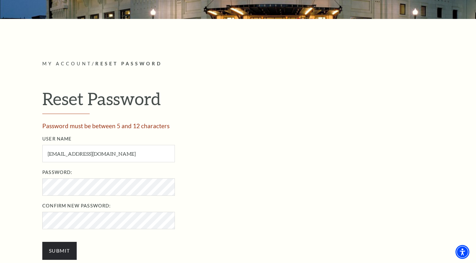  Describe the element at coordinates (245, 172) in the screenshot. I see `label: Password:` at that location.